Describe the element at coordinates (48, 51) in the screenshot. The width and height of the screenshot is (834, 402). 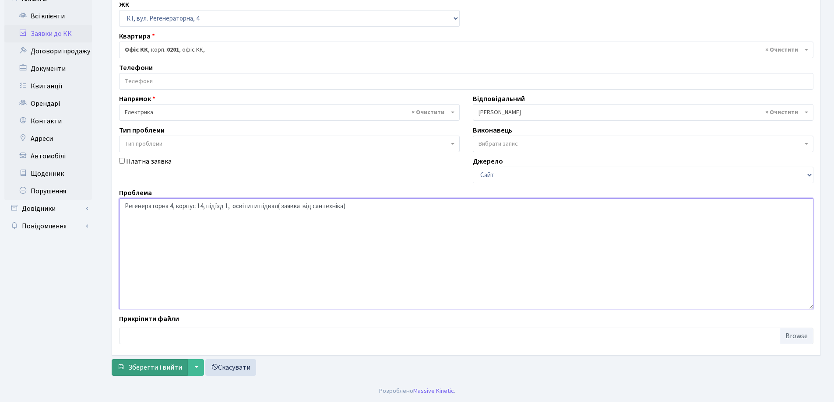
I see `a: Договори продажу` at that location.